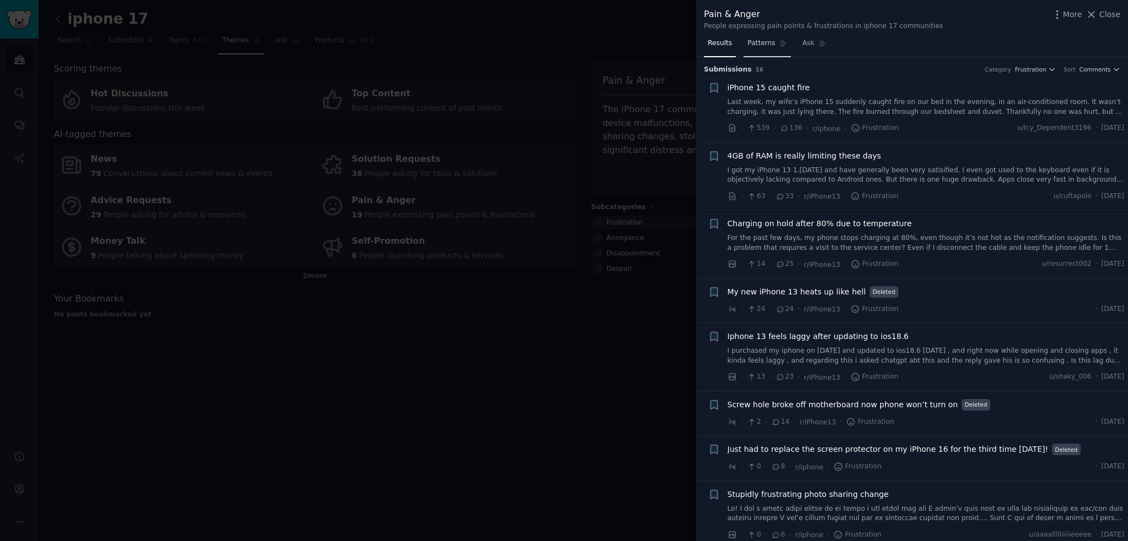  What do you see at coordinates (784, 377) in the screenshot?
I see `span: 23` at bounding box center [784, 377].